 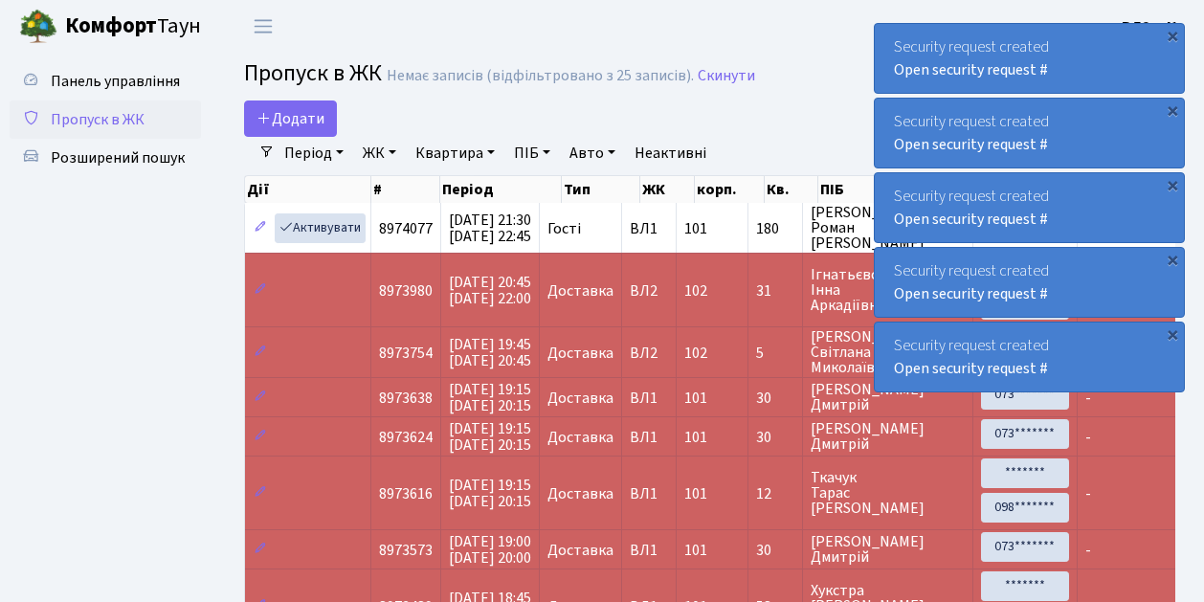 What do you see at coordinates (670, 153) in the screenshot?
I see `a: Неактивні` at bounding box center [670, 153].